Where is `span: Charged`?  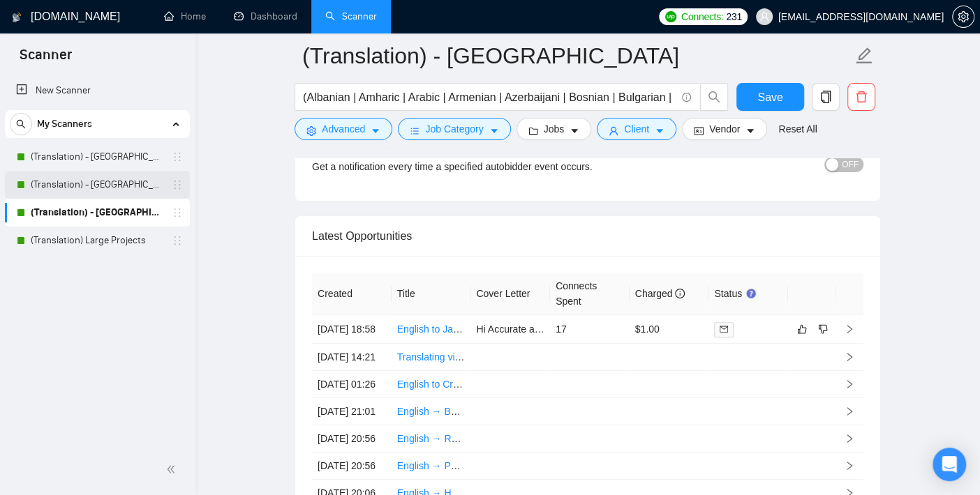 span: Charged is located at coordinates (660, 294).